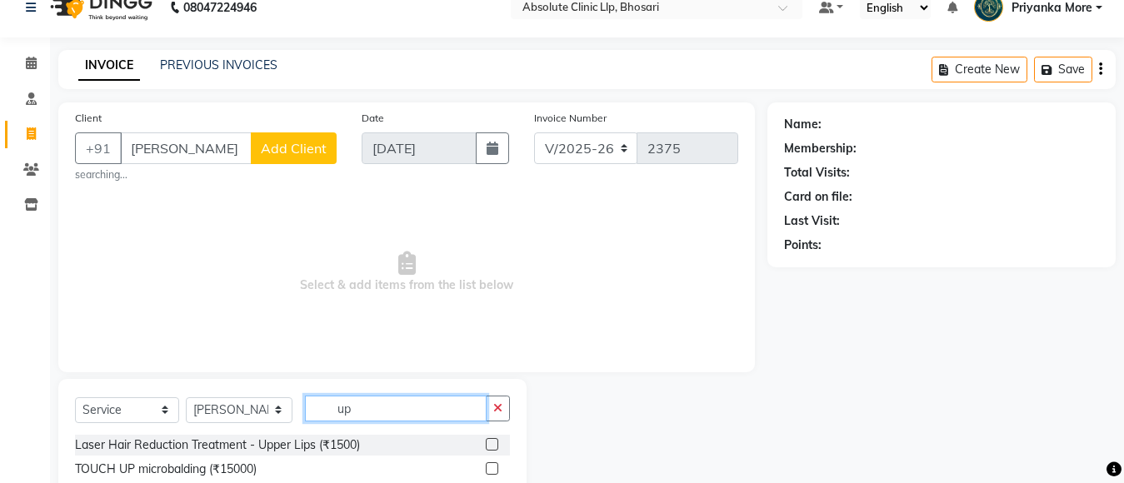 The image size is (1124, 483). I want to click on div: Last Visit:, so click(812, 221).